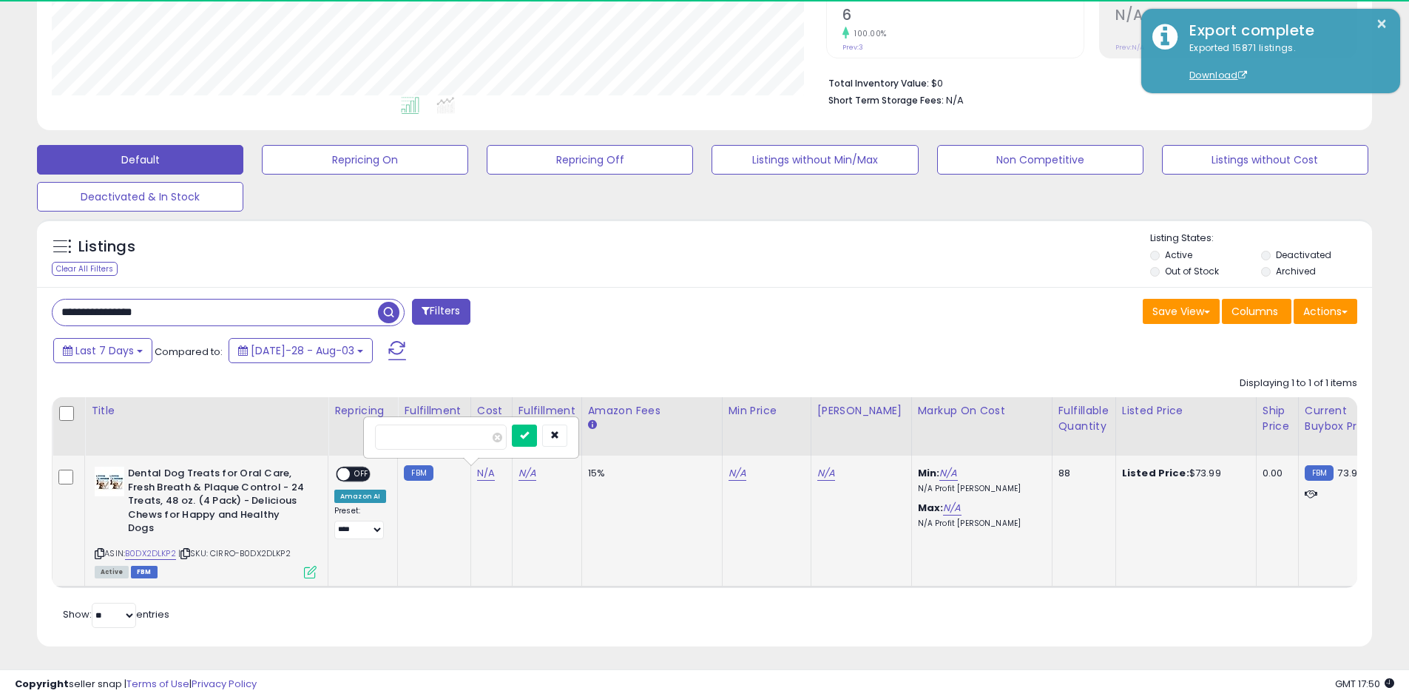  I want to click on span: Compared to:, so click(189, 351).